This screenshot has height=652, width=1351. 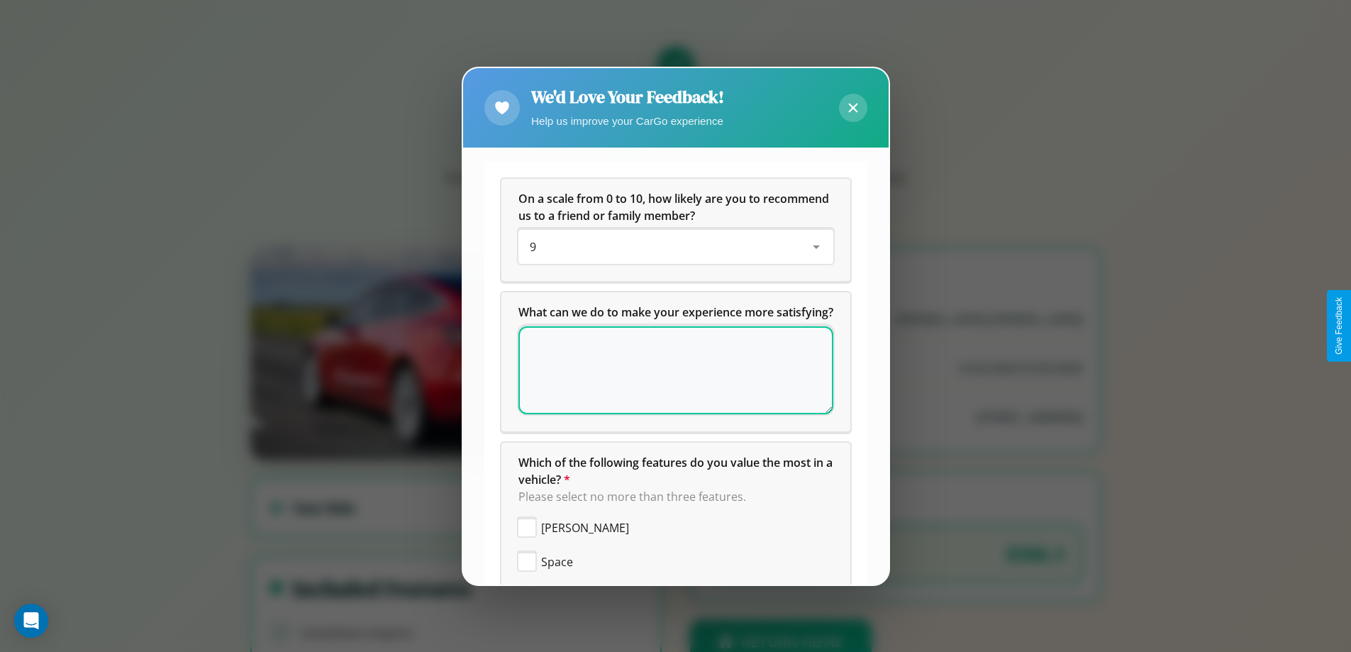 What do you see at coordinates (675, 207) in the screenshot?
I see `span: On a scale from 0 to 10, how likely are you to recommend us to a friend or family member?` at bounding box center [675, 207].